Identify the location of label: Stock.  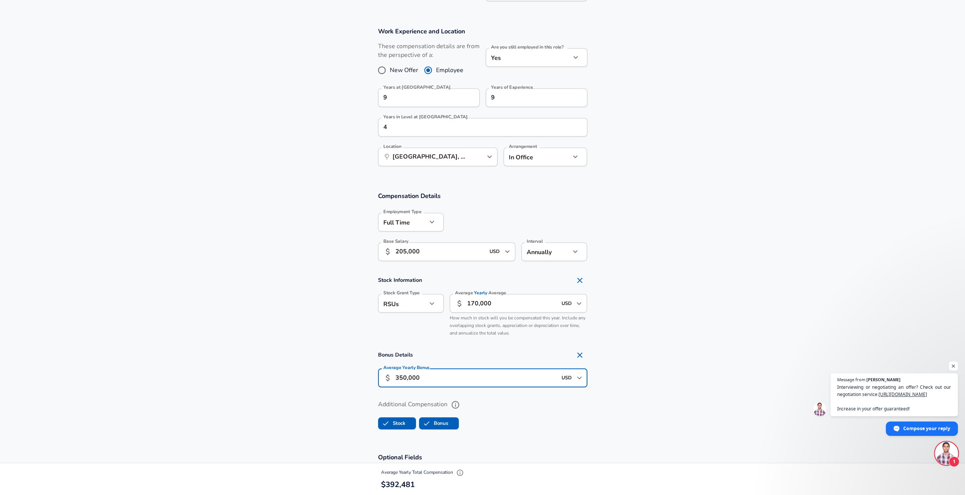
(392, 423).